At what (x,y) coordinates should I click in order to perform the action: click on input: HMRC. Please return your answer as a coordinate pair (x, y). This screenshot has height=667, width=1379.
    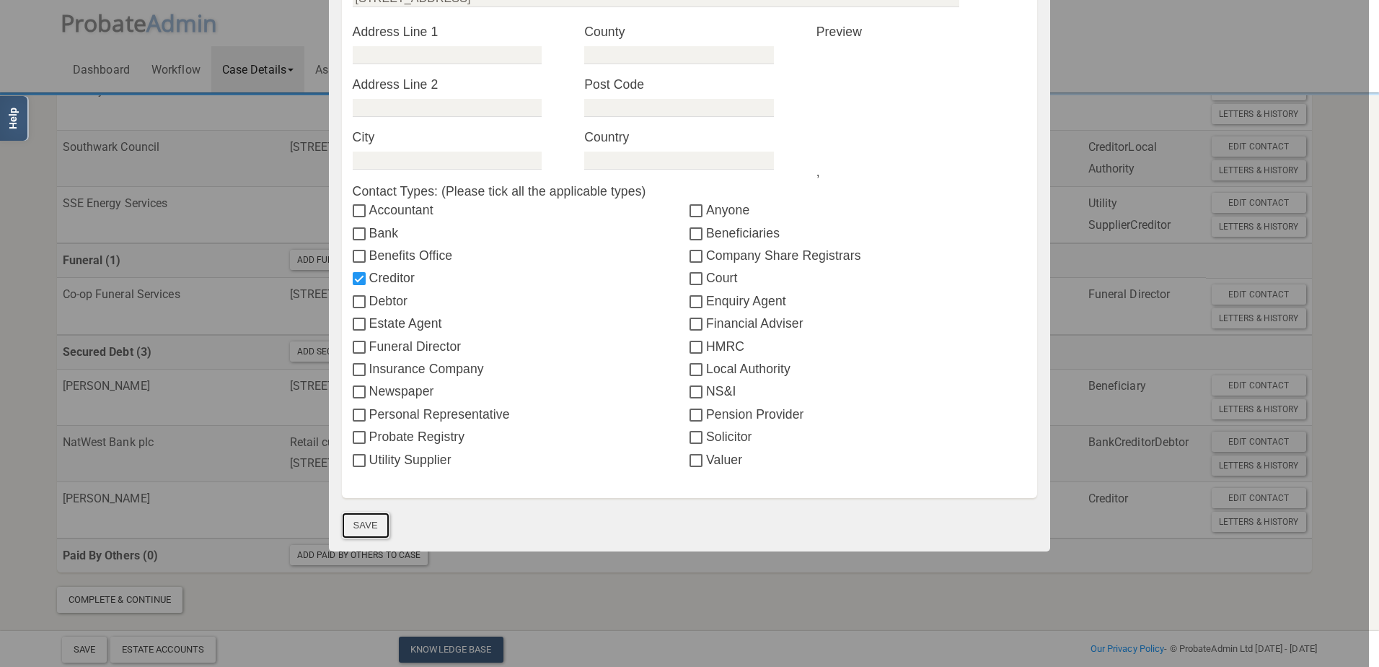
    Looking at the image, I should click on (698, 348).